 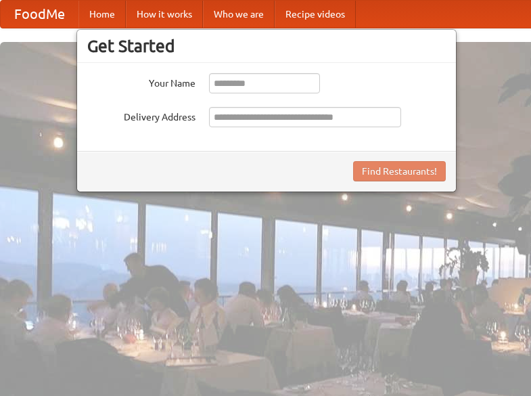 What do you see at coordinates (141, 115) in the screenshot?
I see `label: Delivery Address` at bounding box center [141, 115].